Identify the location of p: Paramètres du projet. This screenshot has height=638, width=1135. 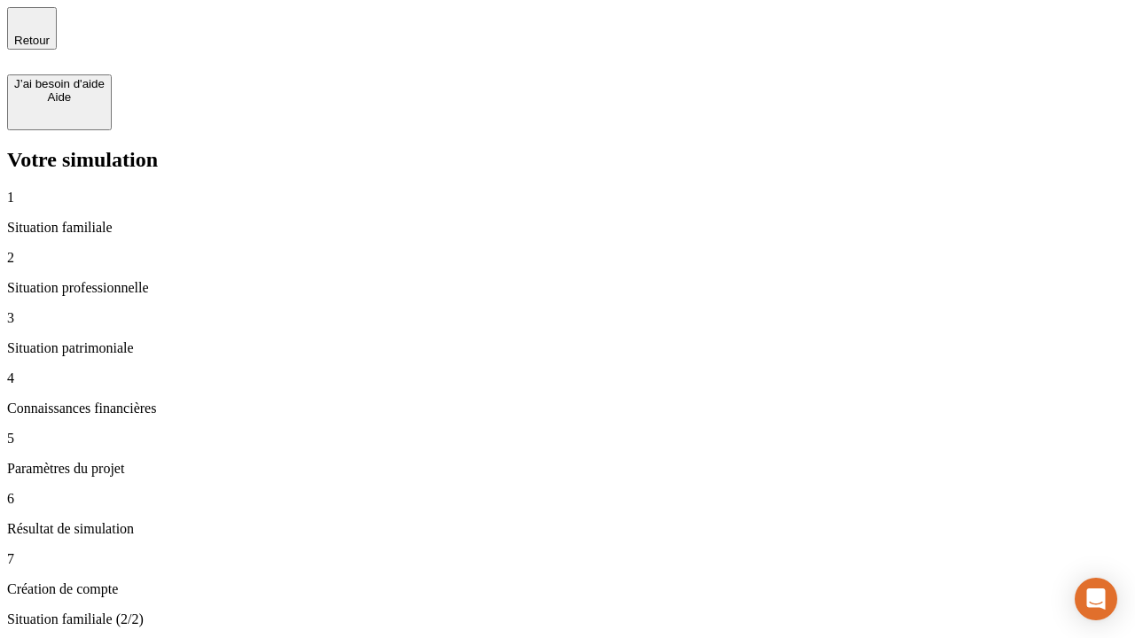
(568, 469).